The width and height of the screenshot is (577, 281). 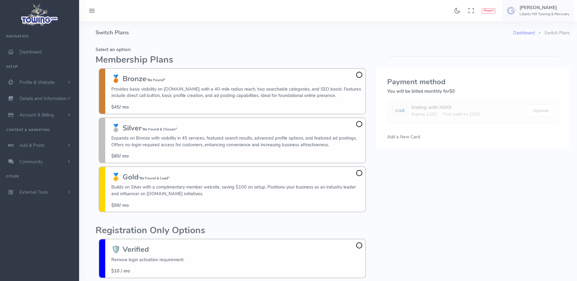 What do you see at coordinates (159, 129) in the screenshot?
I see `small: "Be Found & Chosen"` at bounding box center [159, 129].